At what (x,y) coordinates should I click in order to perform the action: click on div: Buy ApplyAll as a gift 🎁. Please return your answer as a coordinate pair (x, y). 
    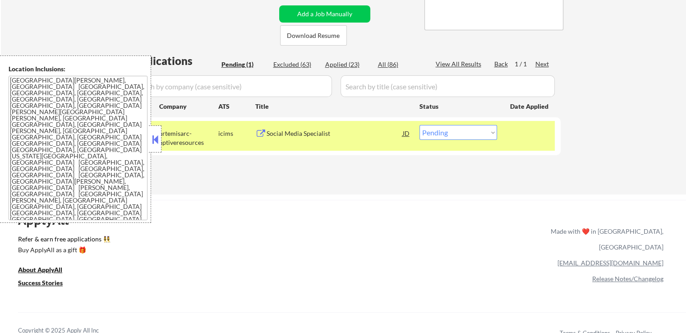
    Looking at the image, I should click on (63, 250).